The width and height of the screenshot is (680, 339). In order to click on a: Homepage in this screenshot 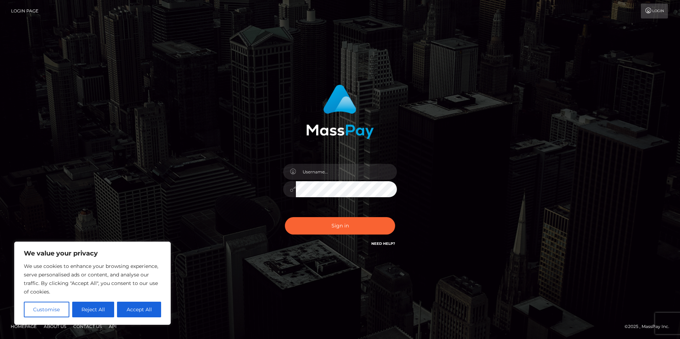, I will do `click(23, 326)`.